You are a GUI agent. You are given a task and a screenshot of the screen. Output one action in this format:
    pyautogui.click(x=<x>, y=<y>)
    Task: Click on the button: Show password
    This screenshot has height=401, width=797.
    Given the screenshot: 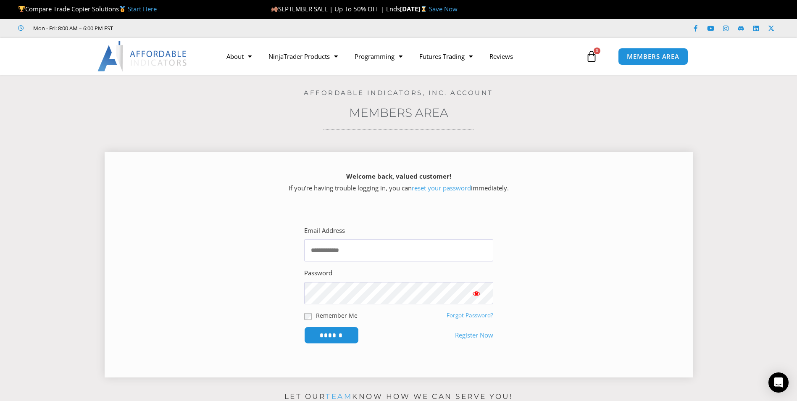 What is the action you would take?
    pyautogui.click(x=477, y=293)
    